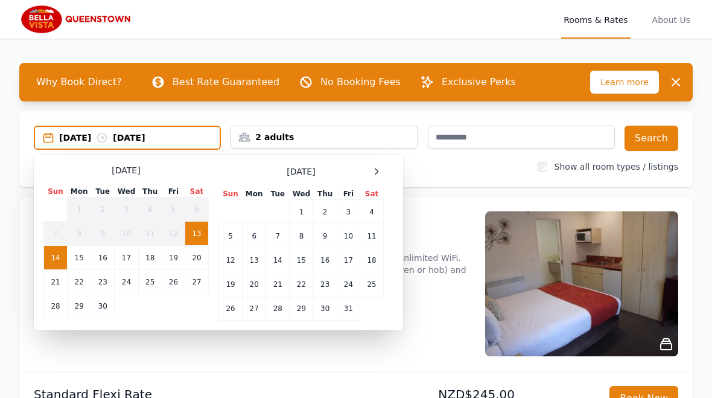 This screenshot has height=398, width=712. Describe the element at coordinates (79, 82) in the screenshot. I see `span: Why Book Direct?` at that location.